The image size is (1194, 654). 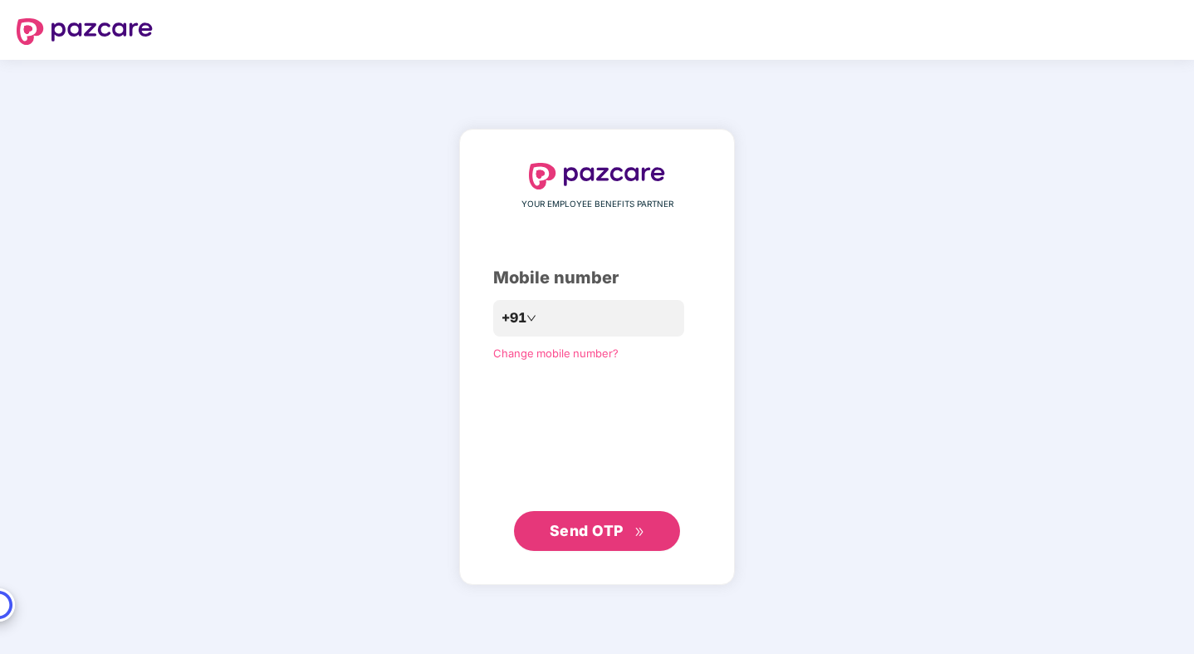 I want to click on span: double-right, so click(x=640, y=532).